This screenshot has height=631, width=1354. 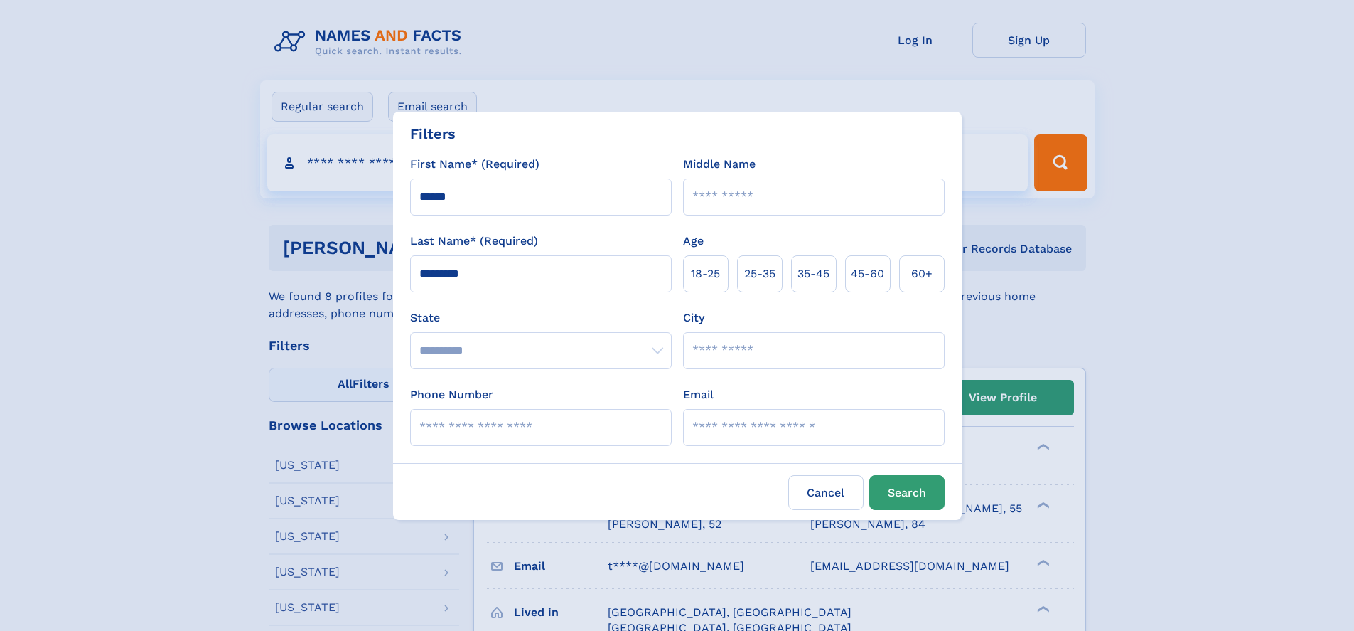 I want to click on span: 60+, so click(x=922, y=274).